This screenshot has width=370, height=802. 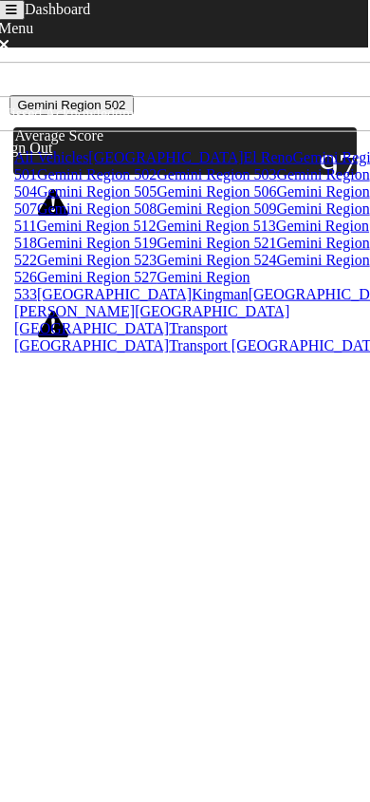 I want to click on a: Gemini Region 506, so click(x=217, y=191).